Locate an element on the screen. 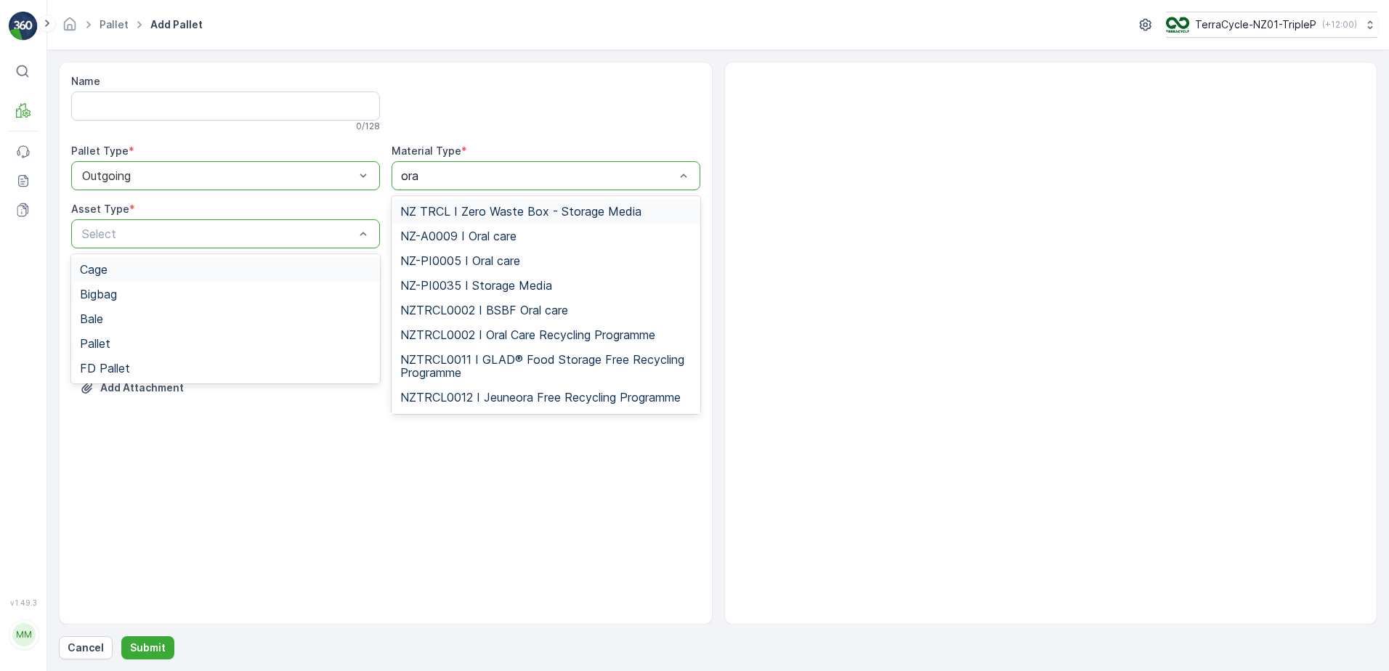 The image size is (1389, 671). label: Asset Type is located at coordinates (100, 208).